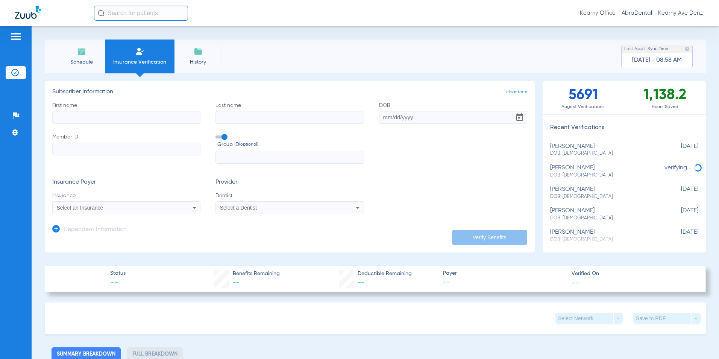 This screenshot has width=719, height=359. Describe the element at coordinates (198, 51) in the screenshot. I see `img: History` at that location.